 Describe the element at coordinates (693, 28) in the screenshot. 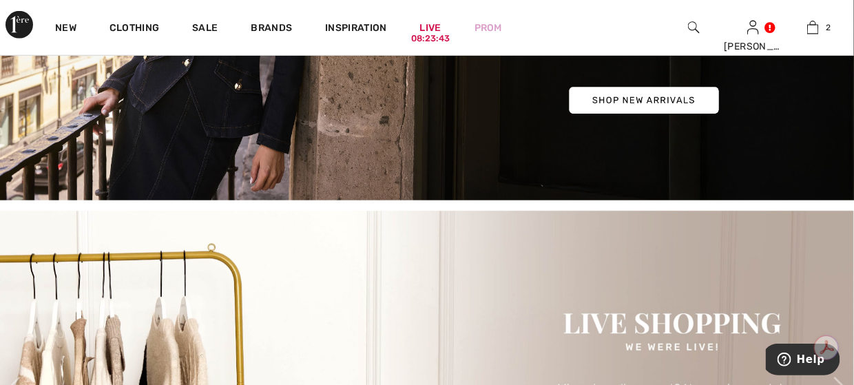

I see `img: search the website` at that location.